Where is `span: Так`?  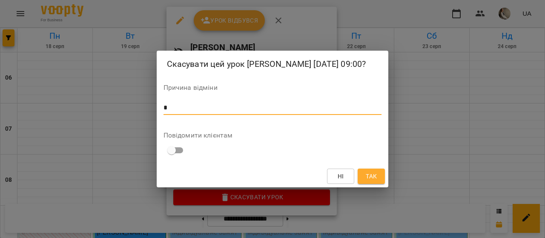 span: Так is located at coordinates (371, 176).